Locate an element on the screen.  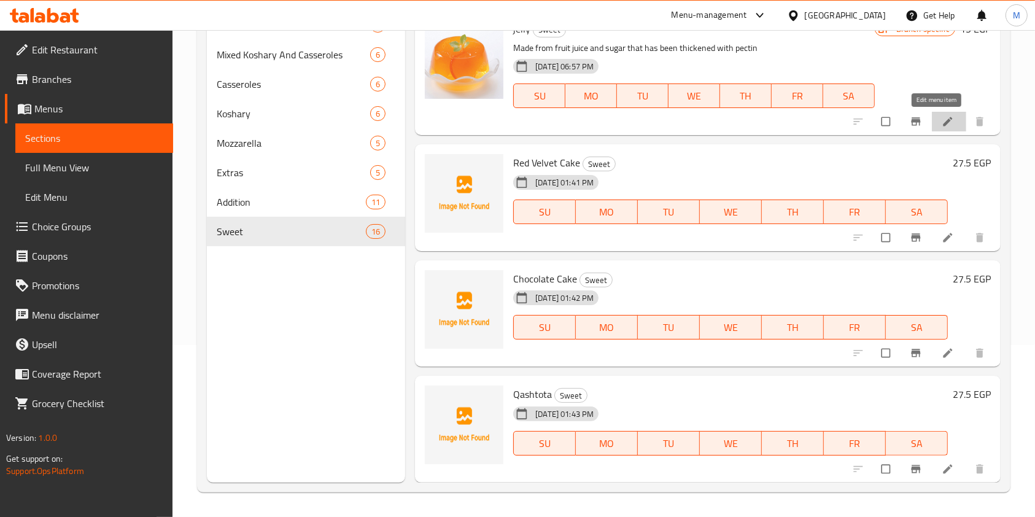
img: Chocolate Cake is located at coordinates (464, 309).